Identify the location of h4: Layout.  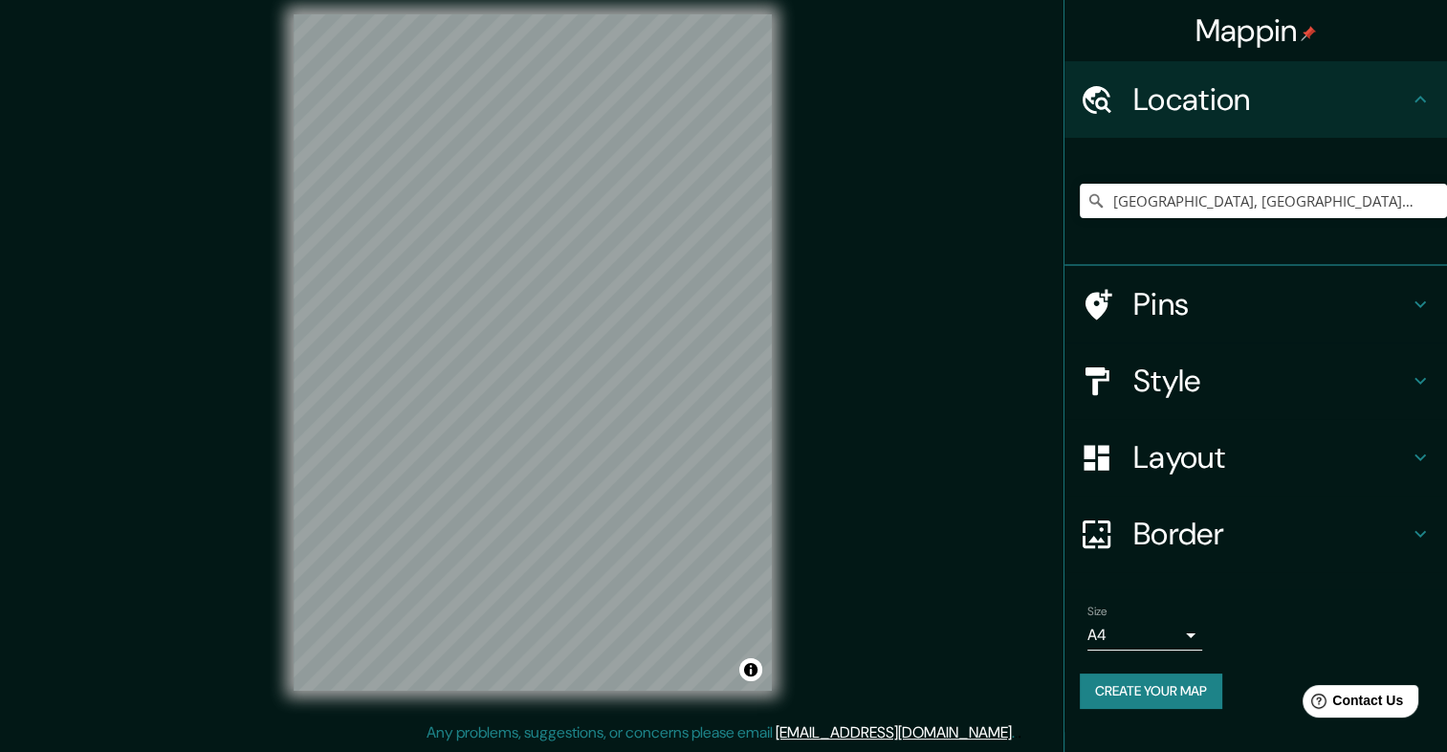
(1271, 457).